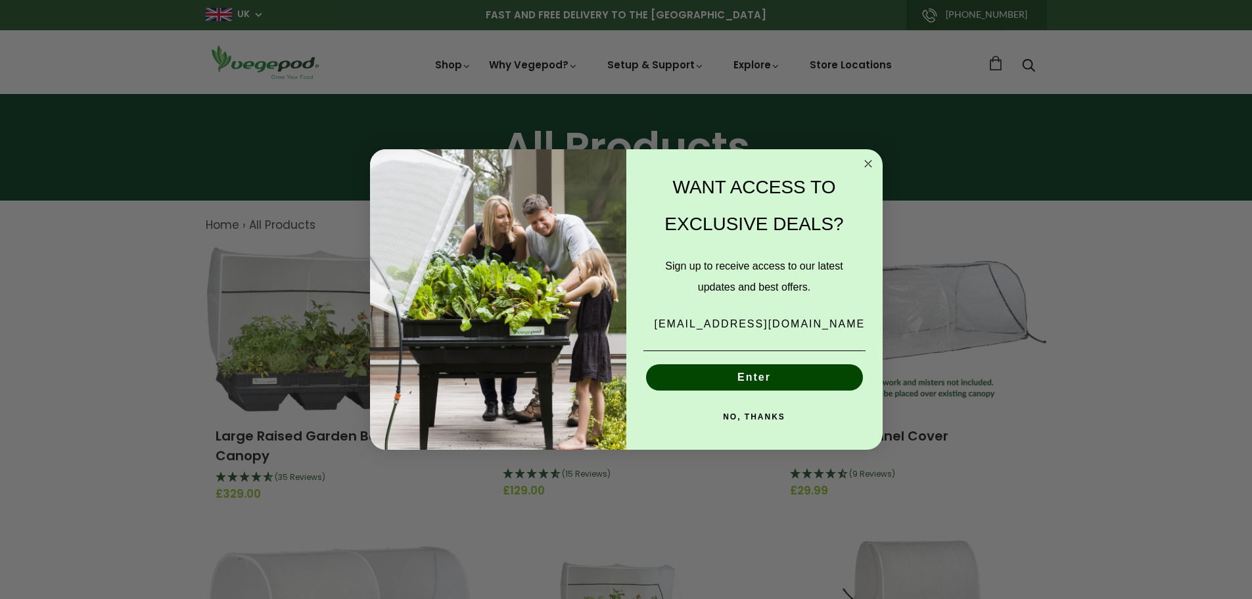  What do you see at coordinates (755, 324) in the screenshot?
I see `input: Email` at bounding box center [755, 324].